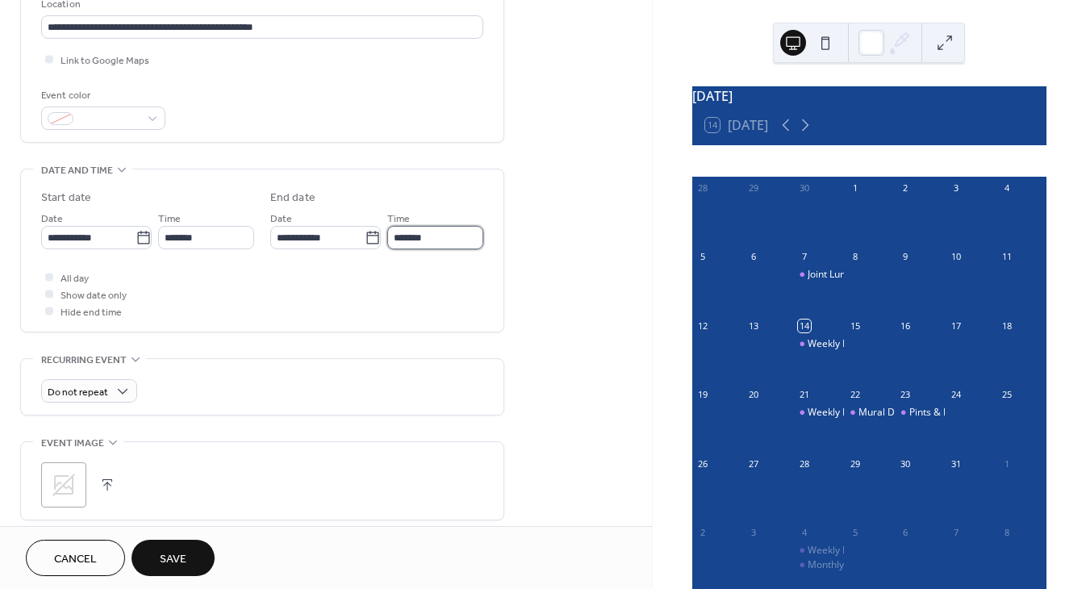 The height and width of the screenshot is (589, 1086). What do you see at coordinates (75, 558) in the screenshot?
I see `a: Cancel` at bounding box center [75, 558].